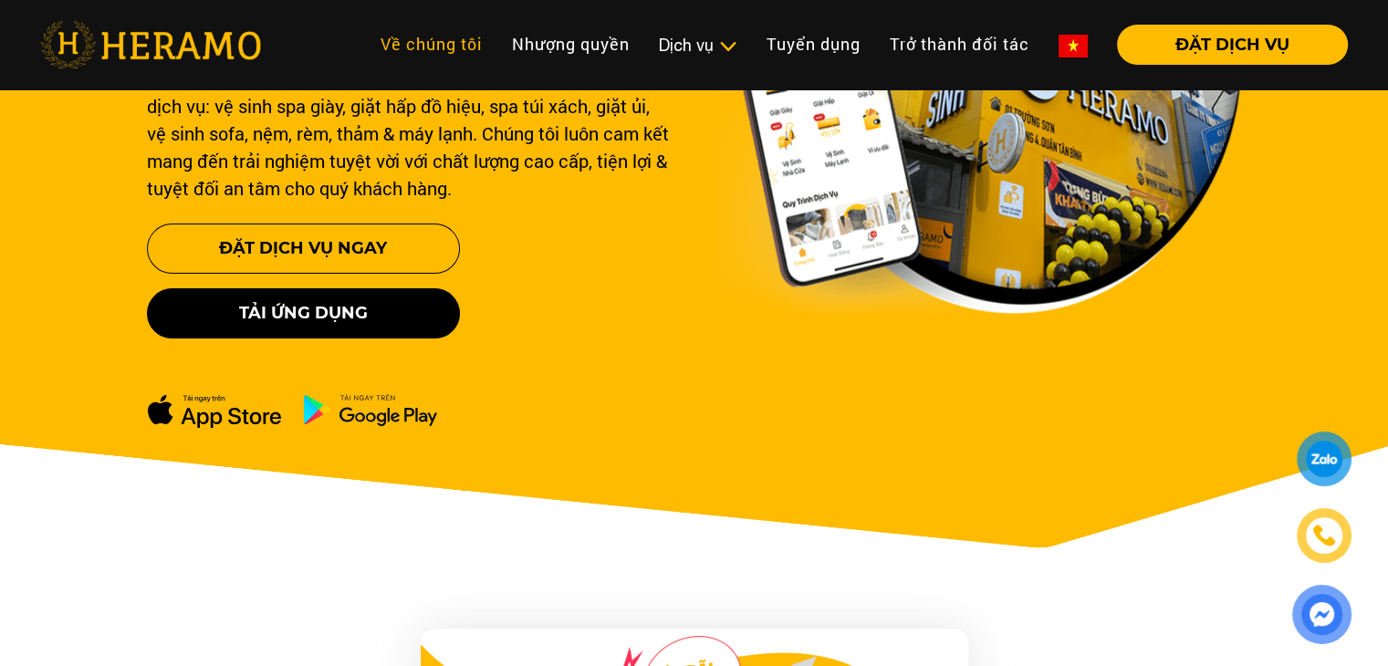  What do you see at coordinates (303, 248) in the screenshot?
I see `button: Đặt Dịch Vụ Ngay` at bounding box center [303, 248].